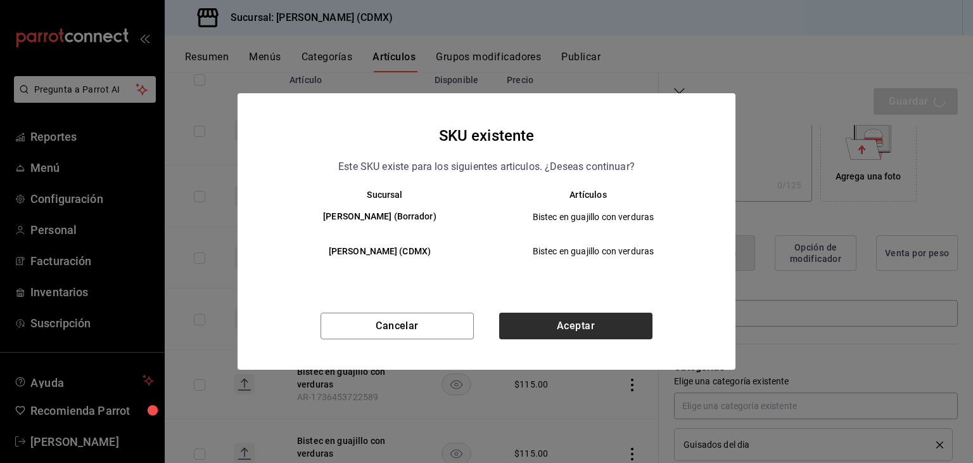  Describe the element at coordinates (397, 326) in the screenshot. I see `button: Cancelar` at that location.